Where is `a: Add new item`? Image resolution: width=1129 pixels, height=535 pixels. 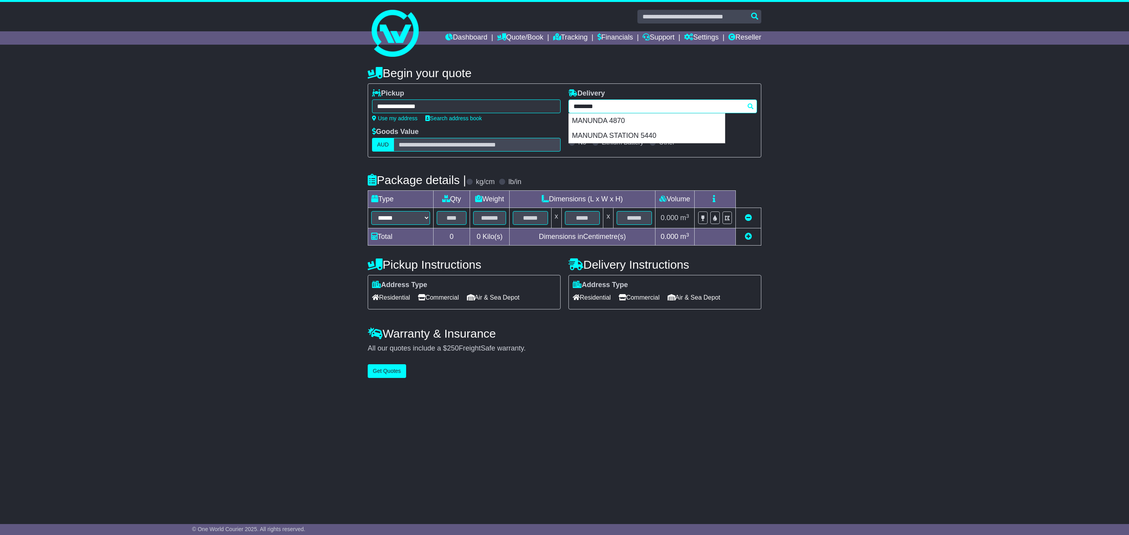
a: Add new item is located at coordinates (748, 237).